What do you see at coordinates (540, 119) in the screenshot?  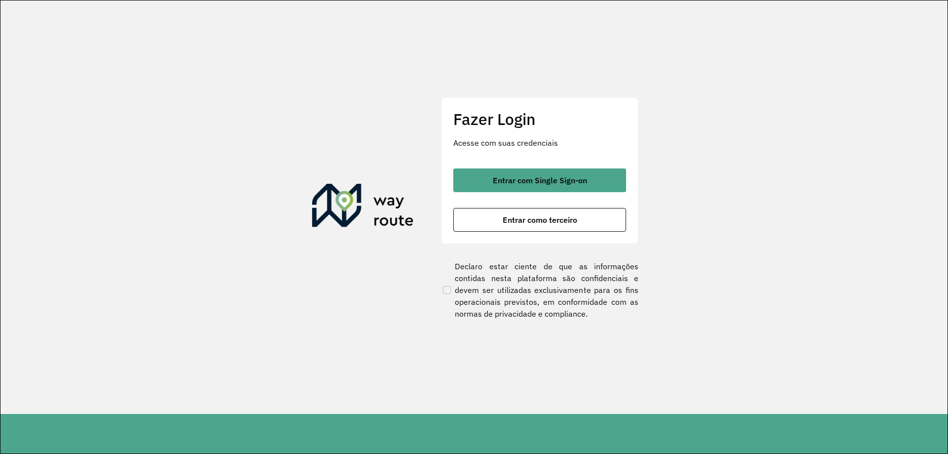 I see `h2: Fazer Login` at bounding box center [540, 119].